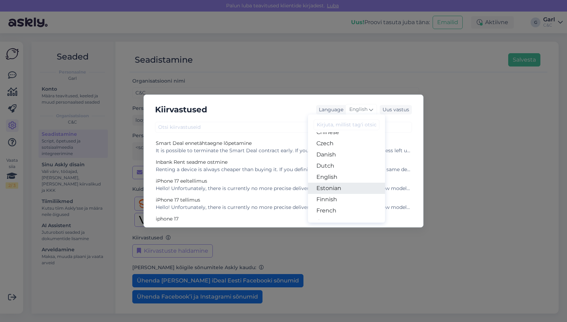  What do you see at coordinates (347, 188) in the screenshot?
I see `a: Estonian` at bounding box center [347, 188].